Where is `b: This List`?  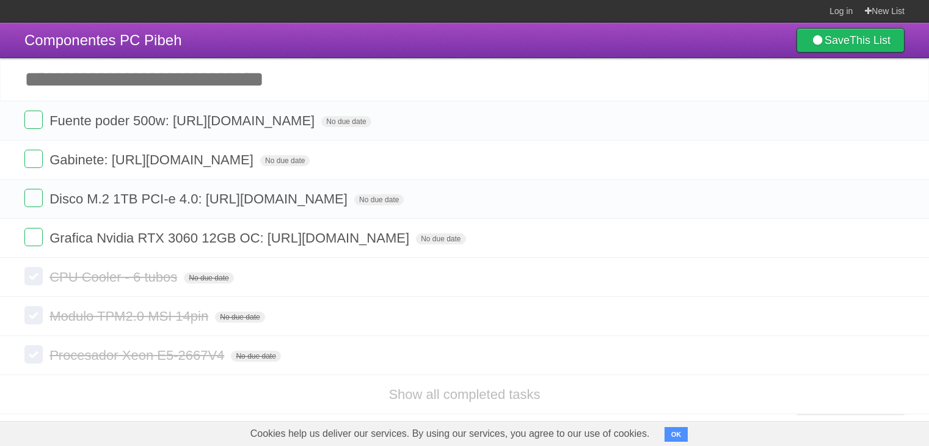
b: This List is located at coordinates (870, 40).